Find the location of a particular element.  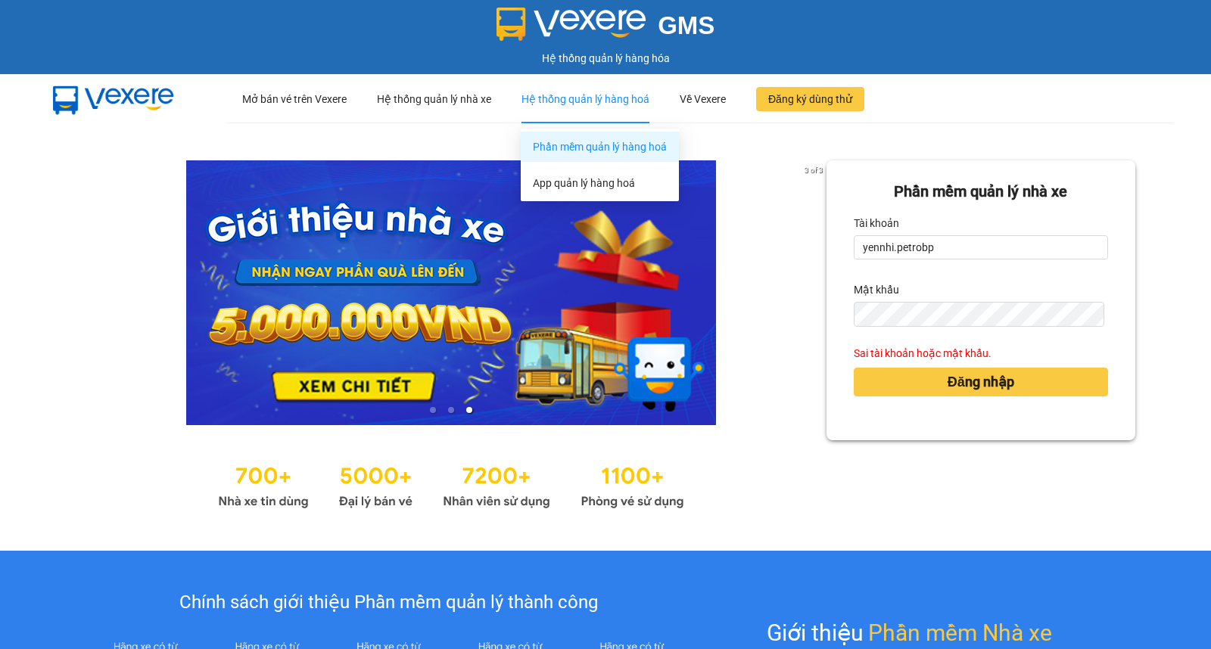

button: Đăng nhập is located at coordinates (981, 382).